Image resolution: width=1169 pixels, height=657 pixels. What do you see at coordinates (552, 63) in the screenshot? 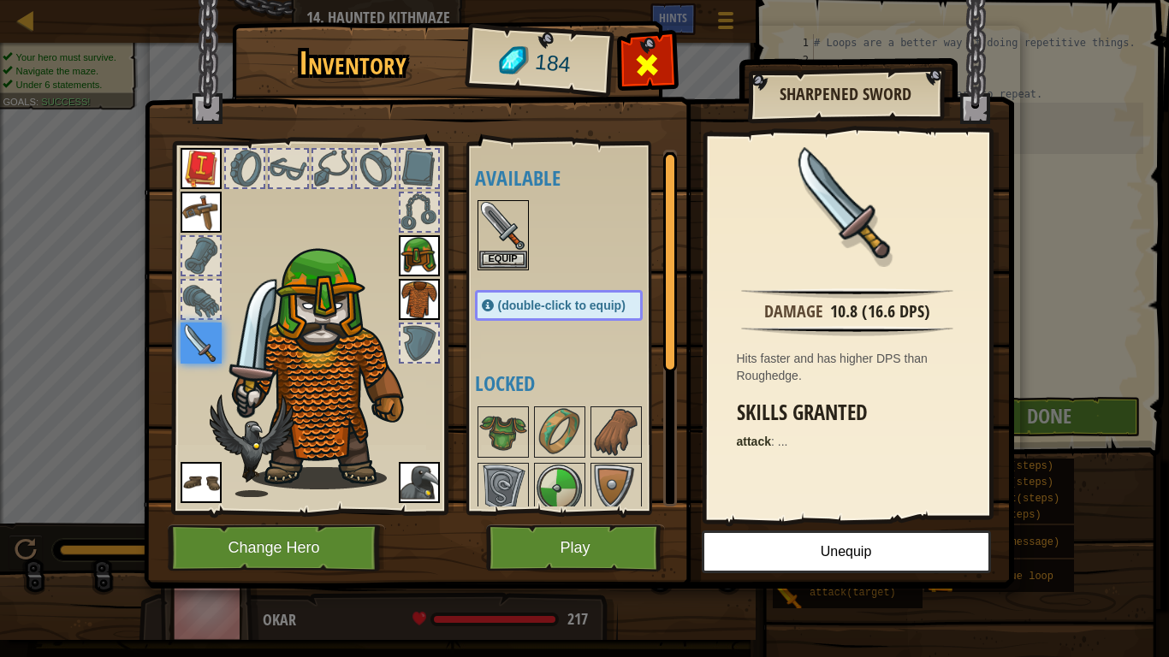
I see `span: 184` at bounding box center [552, 63].